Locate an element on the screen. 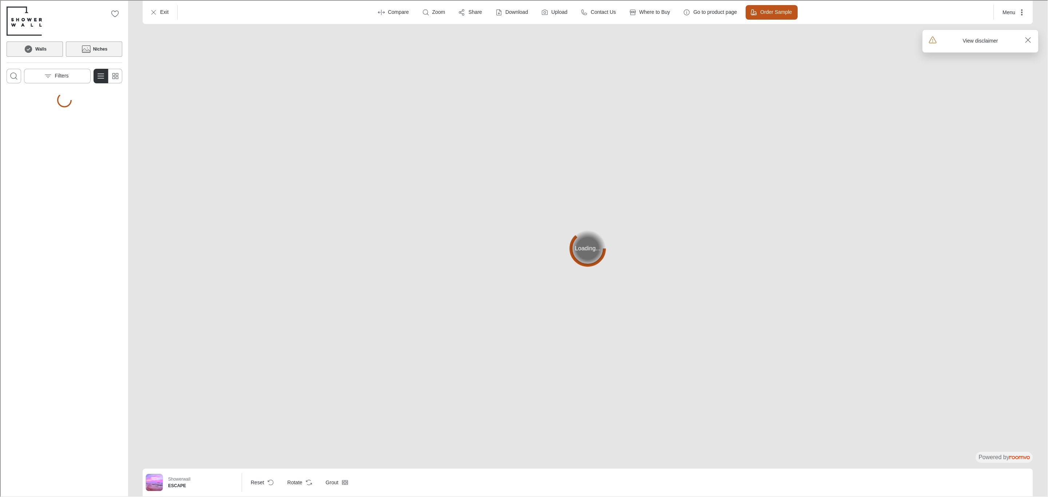 This screenshot has width=1048, height=497. p: Go to product page is located at coordinates (714, 12).